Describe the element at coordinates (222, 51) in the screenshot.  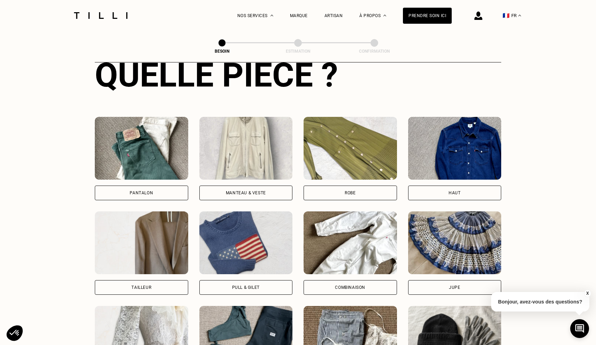
I see `div: Besoin` at that location.